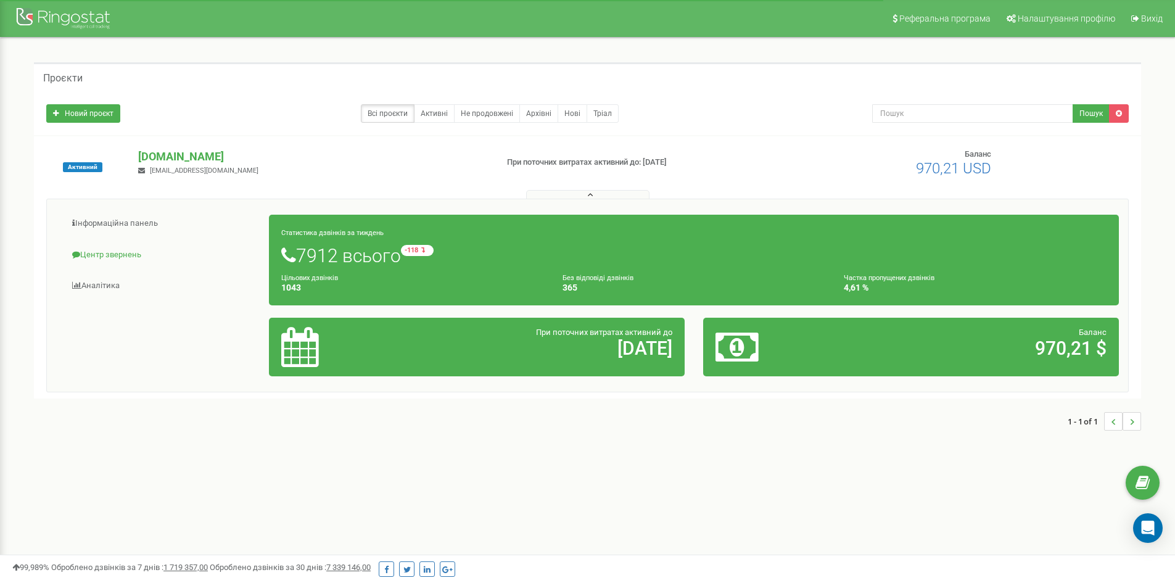 The height and width of the screenshot is (583, 1175). What do you see at coordinates (186, 567) in the screenshot?
I see `u: 1 719 357,00` at bounding box center [186, 567].